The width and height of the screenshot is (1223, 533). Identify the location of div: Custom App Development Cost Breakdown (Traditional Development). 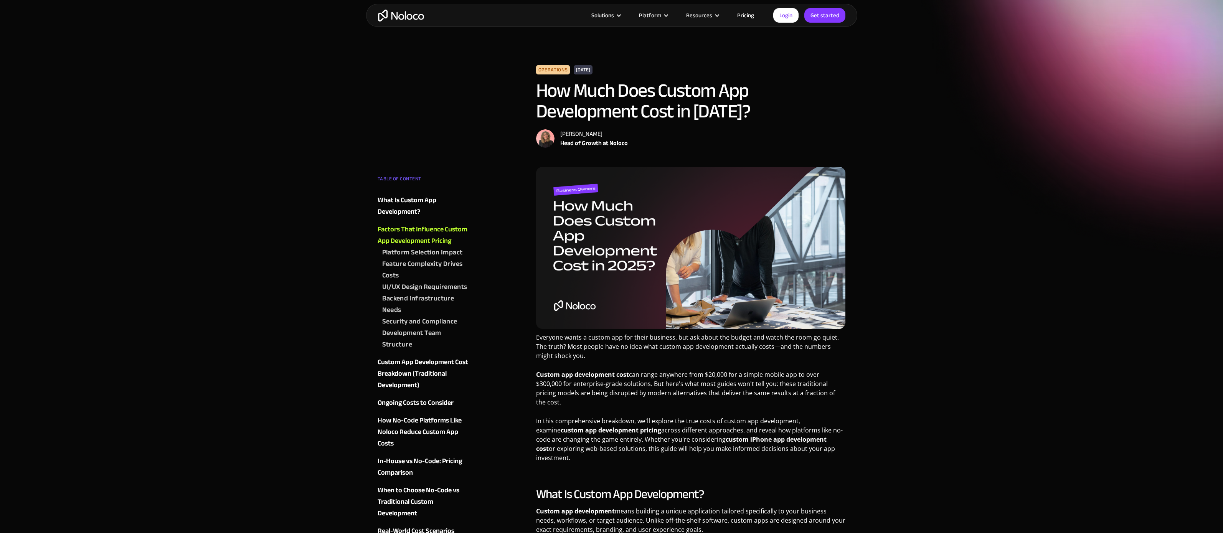
(424, 374).